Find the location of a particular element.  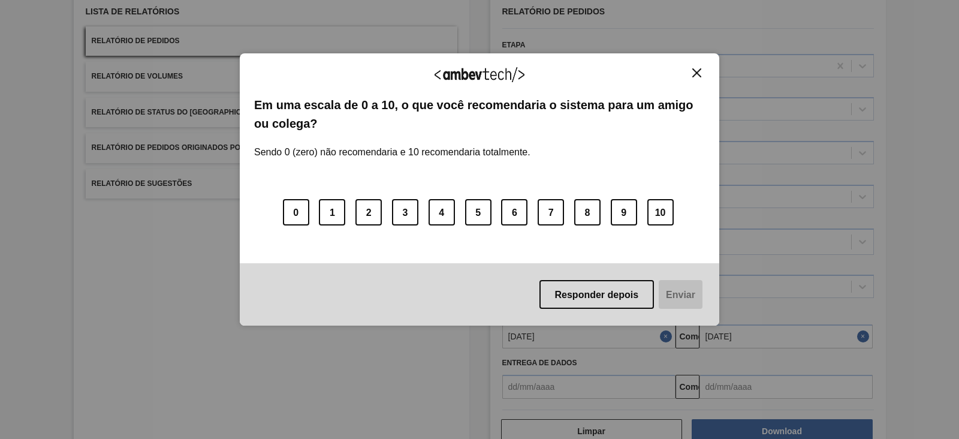

font: 2 is located at coordinates (369, 212).